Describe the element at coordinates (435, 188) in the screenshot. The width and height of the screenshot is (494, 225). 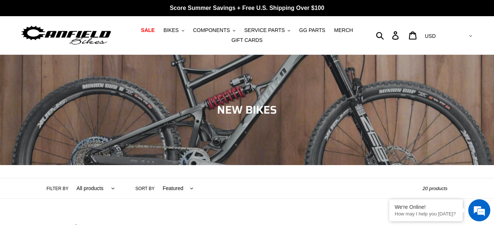
I see `span: 20 products` at that location.